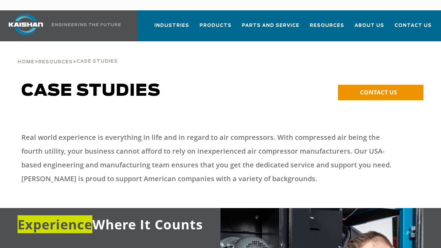 The width and height of the screenshot is (441, 248). What do you see at coordinates (381, 92) in the screenshot?
I see `a: CONTACT US` at bounding box center [381, 92].